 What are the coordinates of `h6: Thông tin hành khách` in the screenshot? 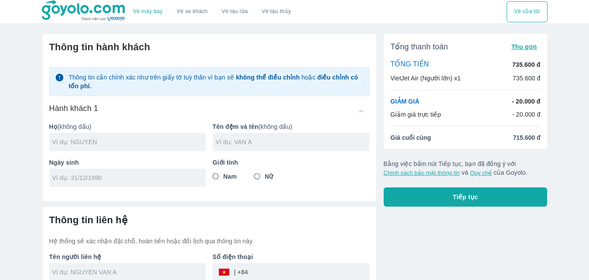 It's located at (209, 47).